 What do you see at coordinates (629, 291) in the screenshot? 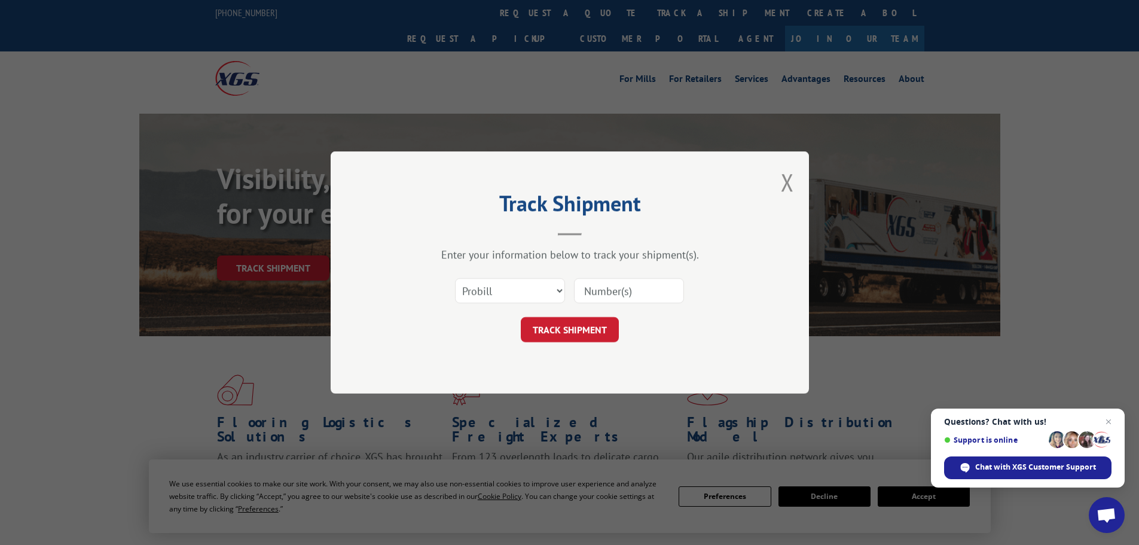
I see `input: Number(s)` at bounding box center [629, 291].